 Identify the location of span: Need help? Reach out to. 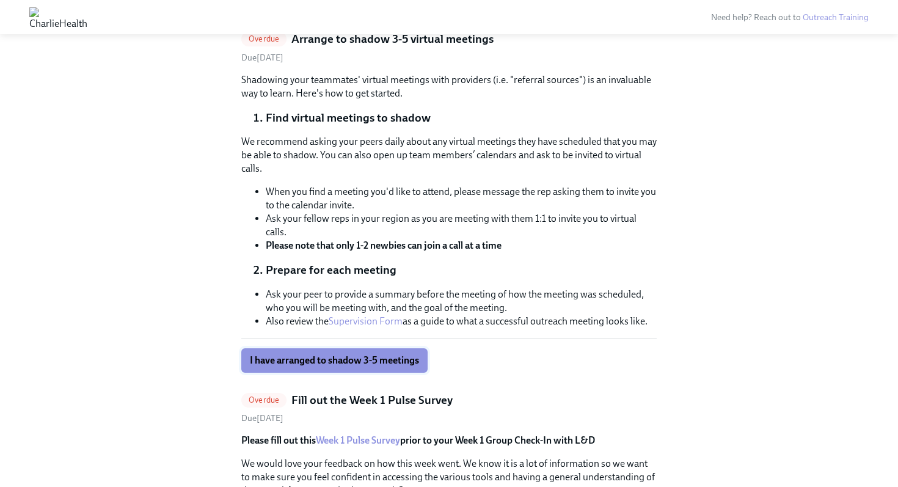
(790, 17).